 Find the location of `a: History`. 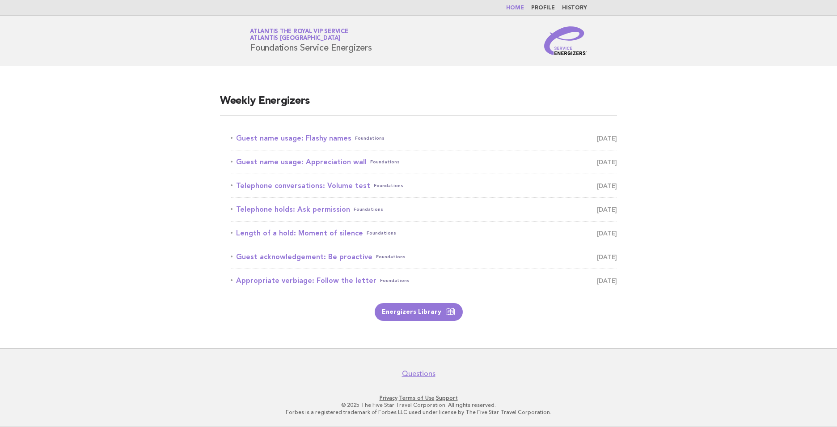

a: History is located at coordinates (575, 8).